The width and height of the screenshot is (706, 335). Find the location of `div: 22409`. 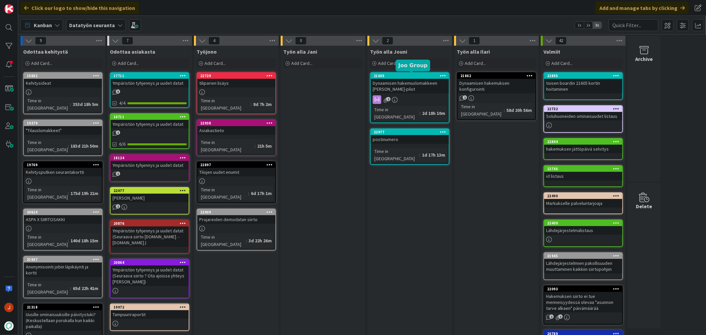

div: 22409 is located at coordinates (584, 223).